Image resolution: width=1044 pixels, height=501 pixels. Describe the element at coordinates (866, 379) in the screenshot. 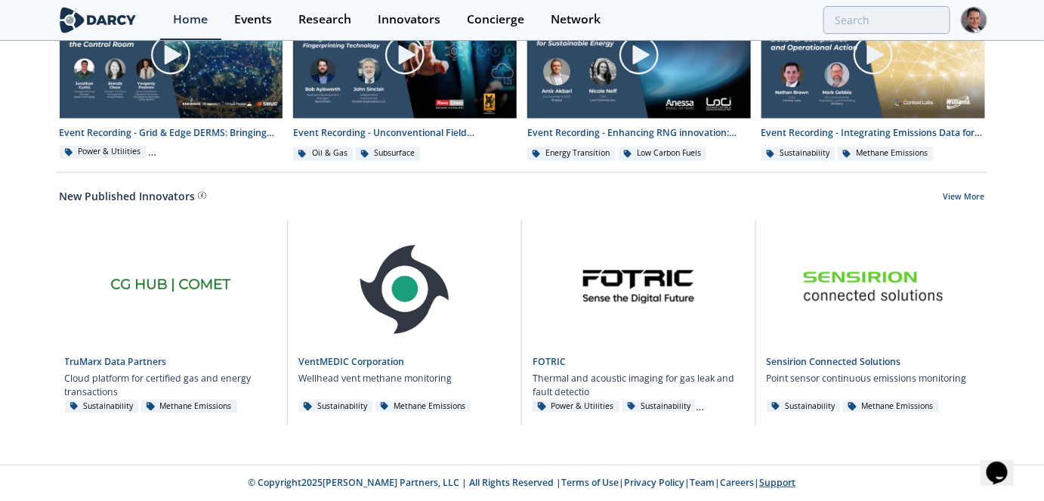

I see `p: Point sensor continuous emissions monitoring` at that location.